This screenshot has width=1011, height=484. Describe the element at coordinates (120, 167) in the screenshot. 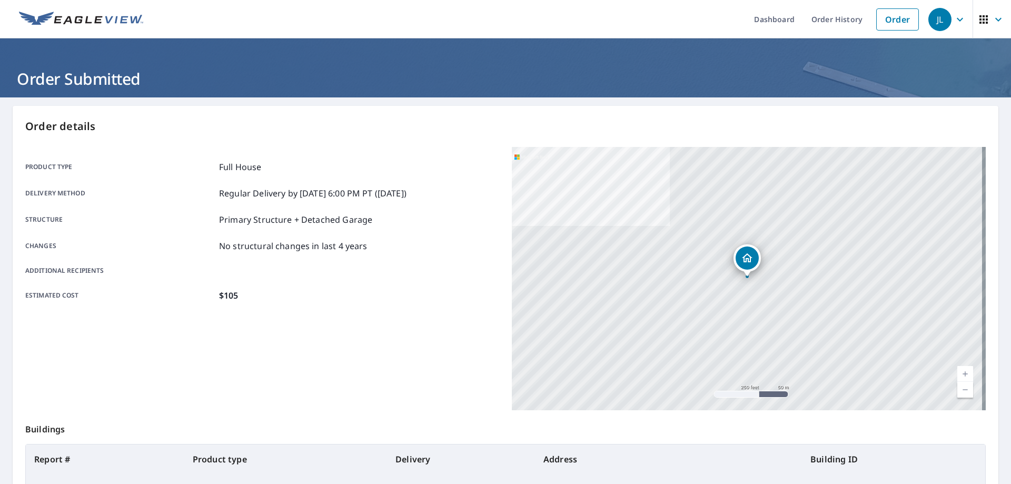

I see `p: Product type` at that location.